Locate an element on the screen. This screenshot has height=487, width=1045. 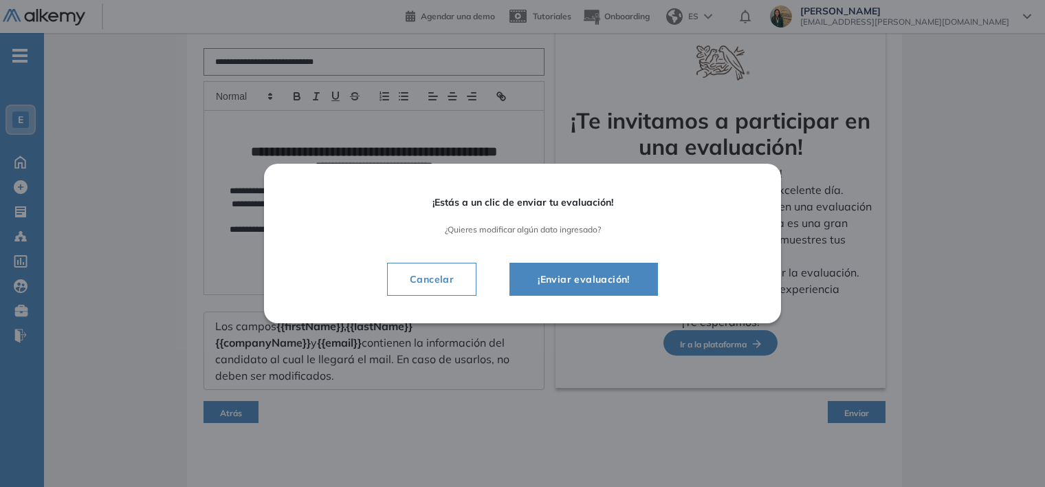
button: Cancelar is located at coordinates (432, 279).